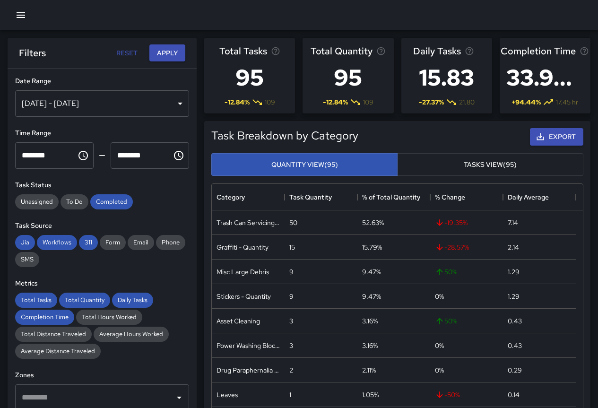 The width and height of the screenshot is (598, 408). I want to click on span: 21.80, so click(467, 102).